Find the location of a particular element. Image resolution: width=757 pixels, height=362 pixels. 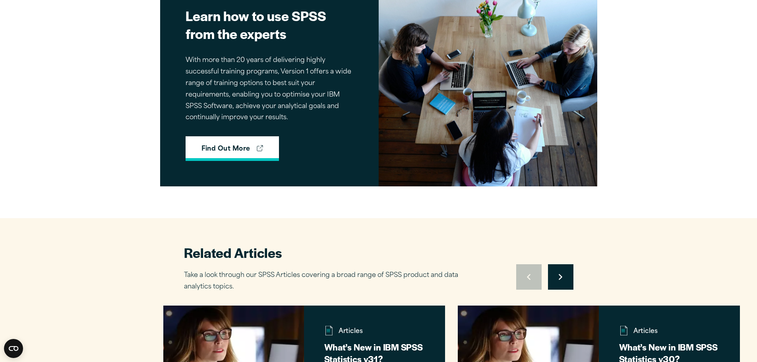

h2: Learn how to use SPSS from the experts is located at coordinates (270, 25).